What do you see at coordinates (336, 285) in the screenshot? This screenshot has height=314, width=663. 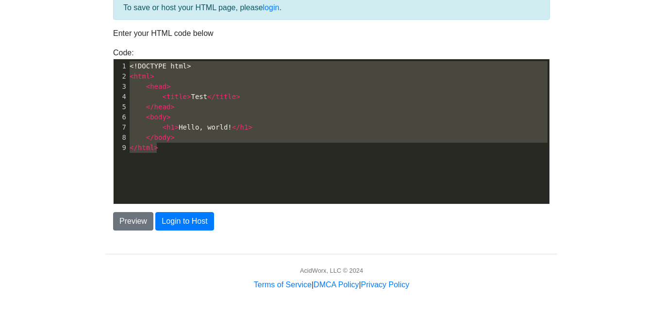 I see `a: DMCA Policy` at bounding box center [336, 285].